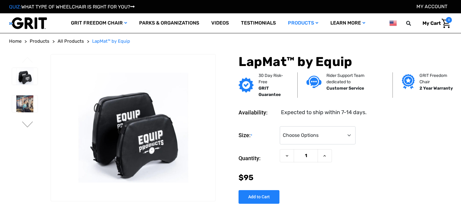 This screenshot has width=461, height=221. Describe the element at coordinates (355, 79) in the screenshot. I see `p: Rider Support Team dedicated to` at that location.